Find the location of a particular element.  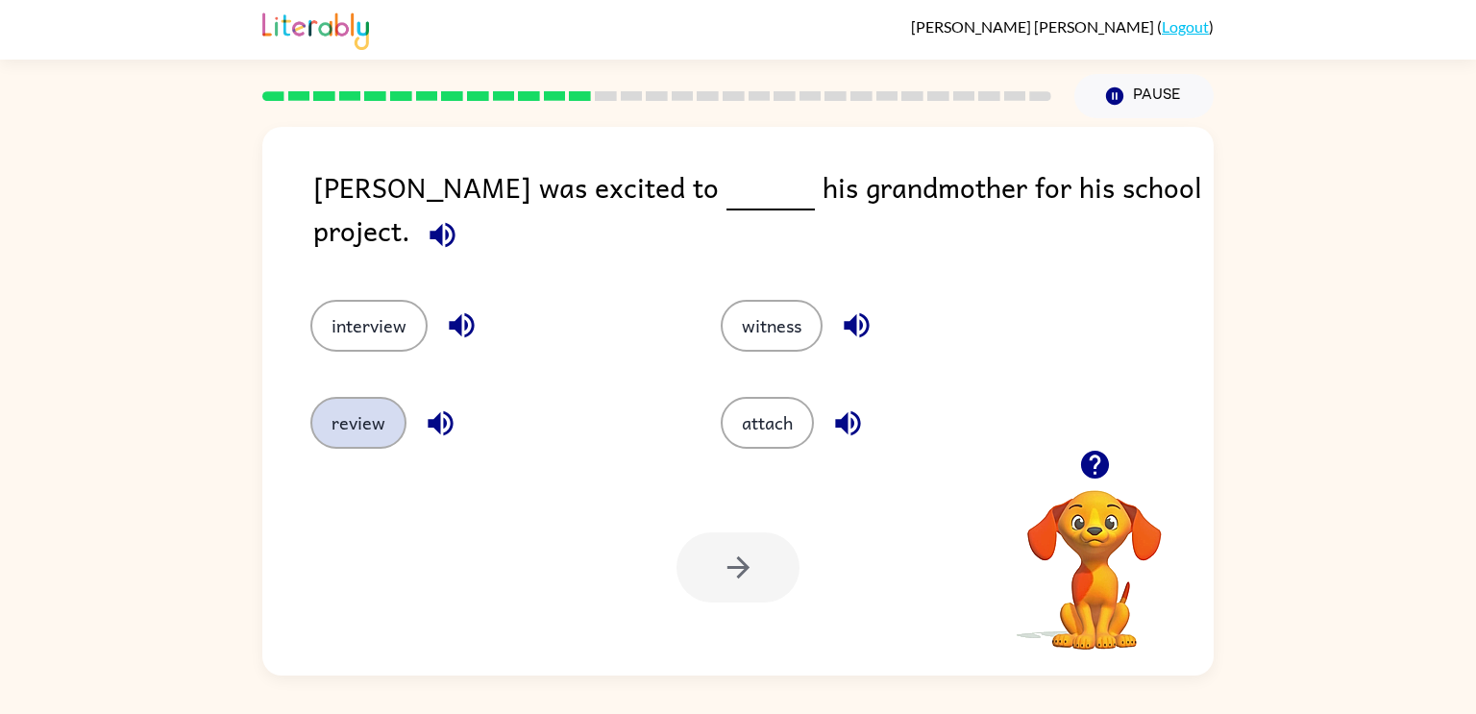

video: Your browser must support playing .mp4 files to use Literably. Please try using another browser. is located at coordinates (1094, 556).